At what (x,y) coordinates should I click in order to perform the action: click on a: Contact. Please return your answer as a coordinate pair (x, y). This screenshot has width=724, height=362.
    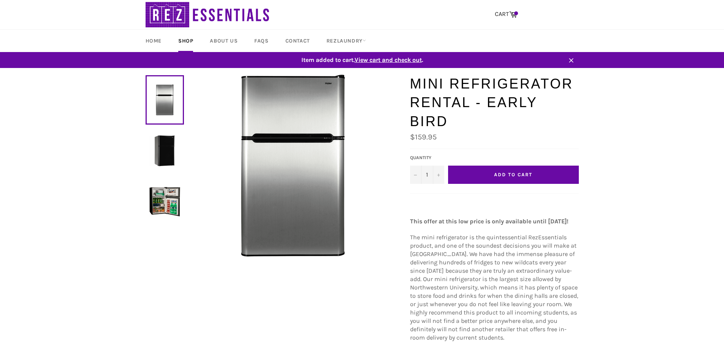
    Looking at the image, I should click on (297, 41).